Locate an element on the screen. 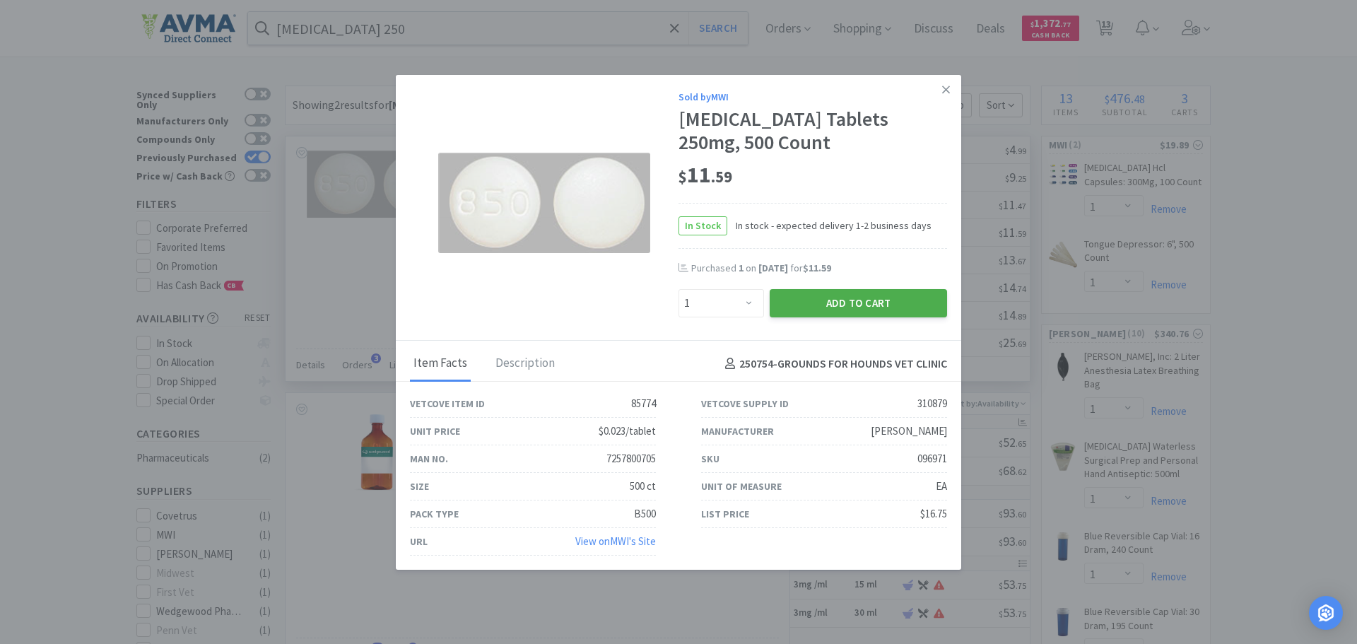  div: Unit Price is located at coordinates (435, 431).